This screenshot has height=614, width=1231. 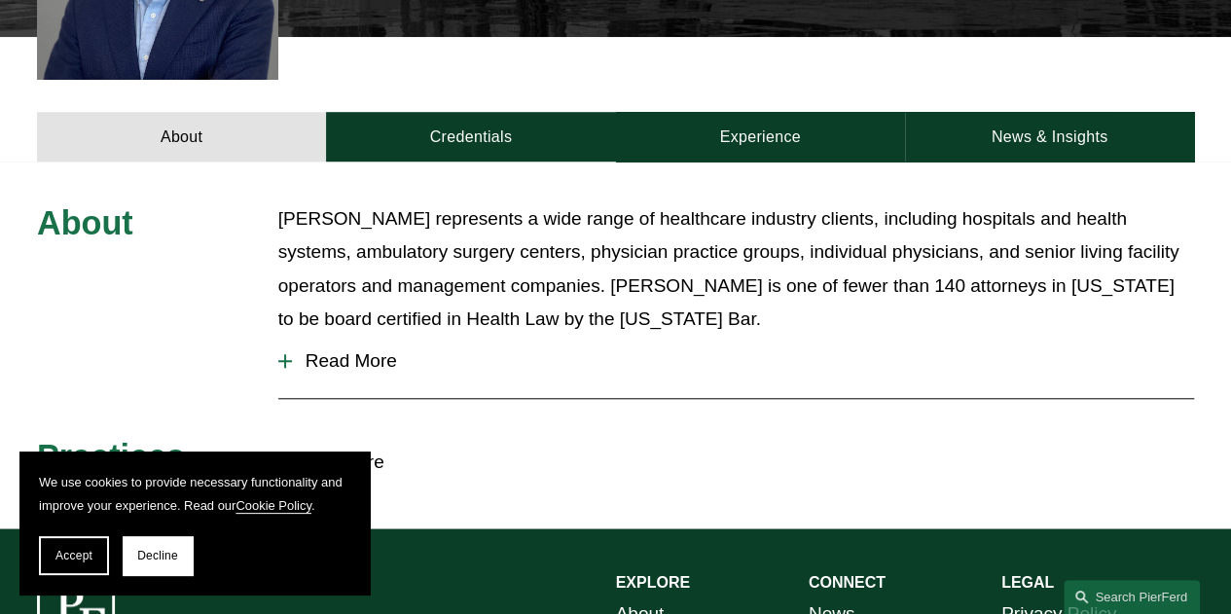 I want to click on strong: EXPLORE, so click(x=653, y=582).